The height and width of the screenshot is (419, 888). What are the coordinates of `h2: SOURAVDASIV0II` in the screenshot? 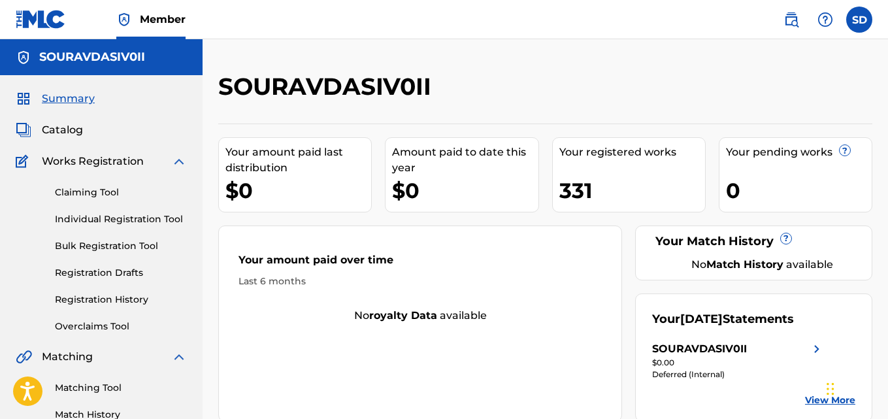 It's located at (328, 86).